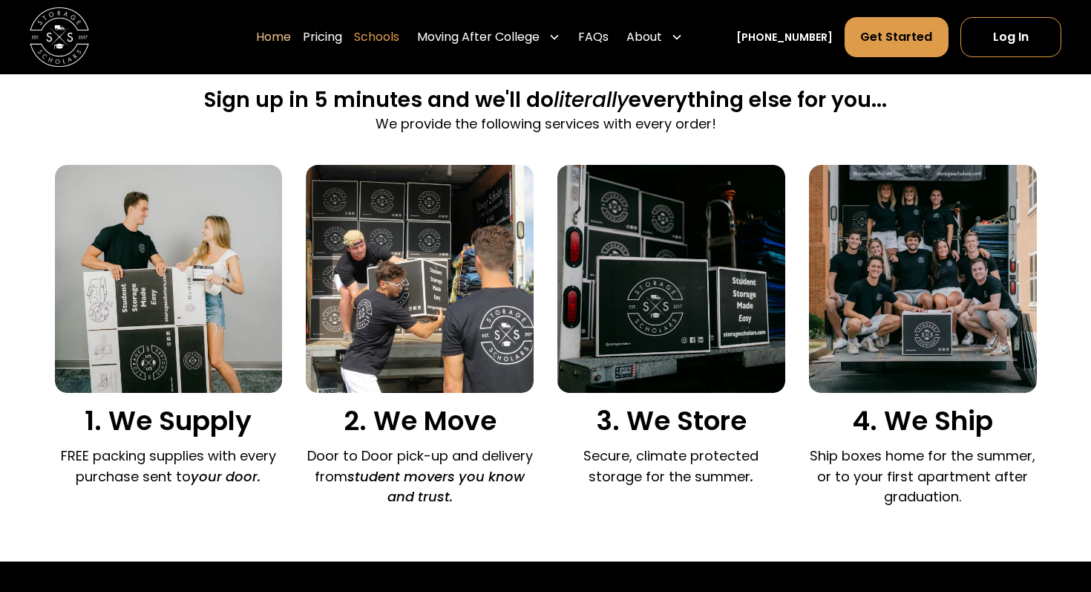 This screenshot has width=1091, height=592. Describe the element at coordinates (671, 465) in the screenshot. I see `p: Secure, climate protected storage for the summer` at that location.